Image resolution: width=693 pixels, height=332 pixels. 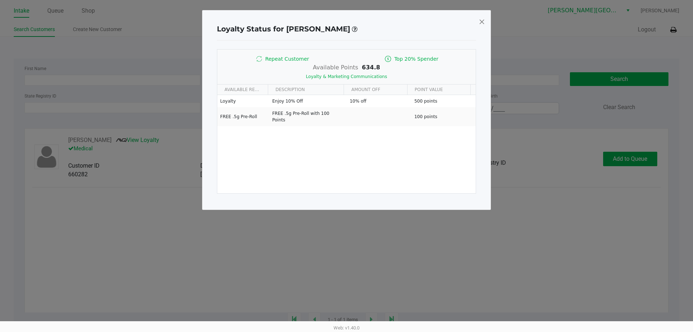 What do you see at coordinates (347, 139) in the screenshot?
I see `div: Data table` at bounding box center [347, 139].